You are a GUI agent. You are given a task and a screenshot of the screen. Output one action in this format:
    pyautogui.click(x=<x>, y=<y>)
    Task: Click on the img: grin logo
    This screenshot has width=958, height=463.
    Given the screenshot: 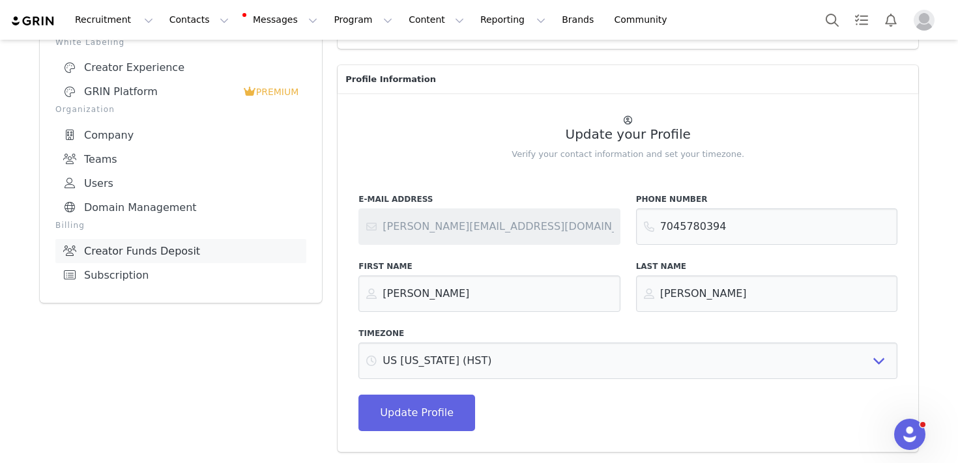 What is the action you would take?
    pyautogui.click(x=33, y=21)
    